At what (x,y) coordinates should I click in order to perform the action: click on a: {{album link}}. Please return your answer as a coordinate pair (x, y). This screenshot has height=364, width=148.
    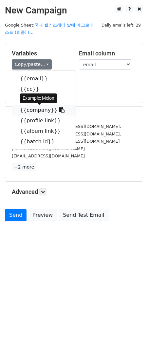
    Looking at the image, I should click on (44, 131).